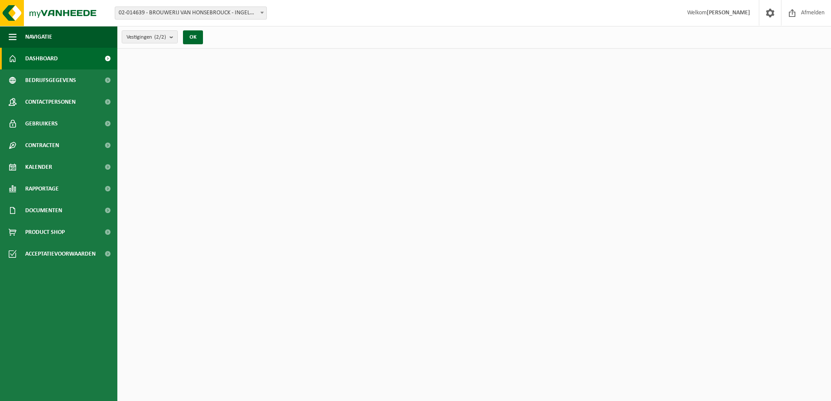  I want to click on span: Navigatie, so click(39, 37).